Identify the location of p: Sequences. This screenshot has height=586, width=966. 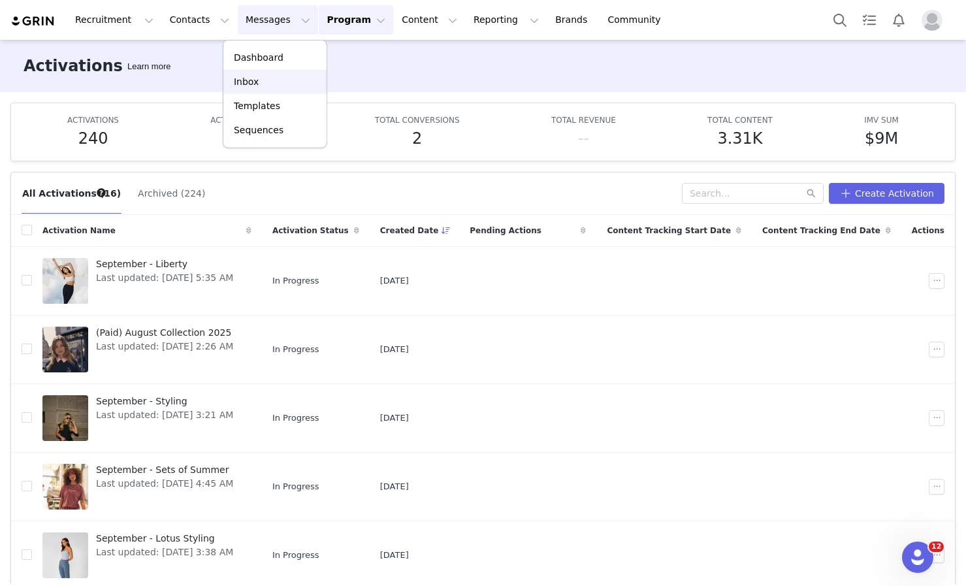
(259, 130).